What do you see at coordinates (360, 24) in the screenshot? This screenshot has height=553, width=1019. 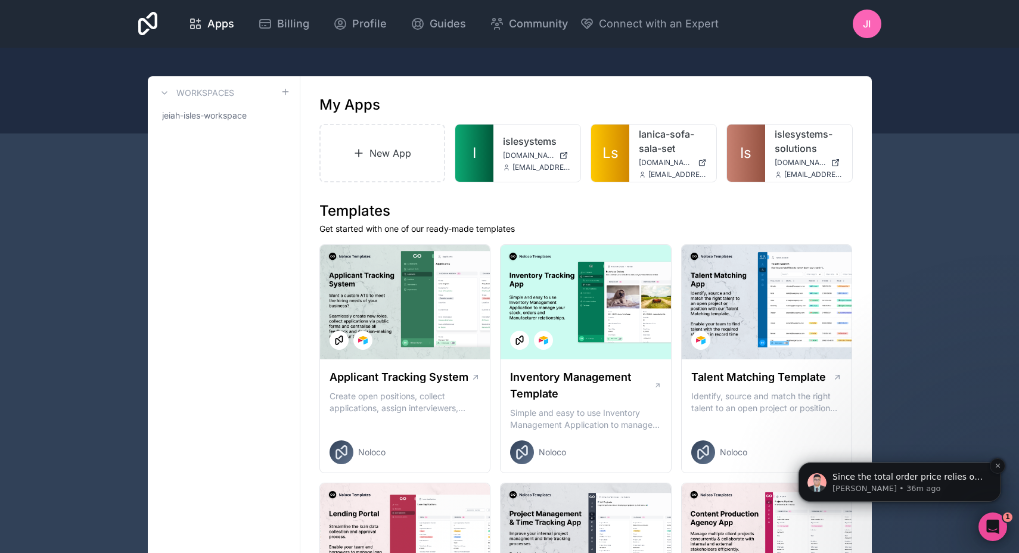 I see `a: Profile` at bounding box center [360, 24].